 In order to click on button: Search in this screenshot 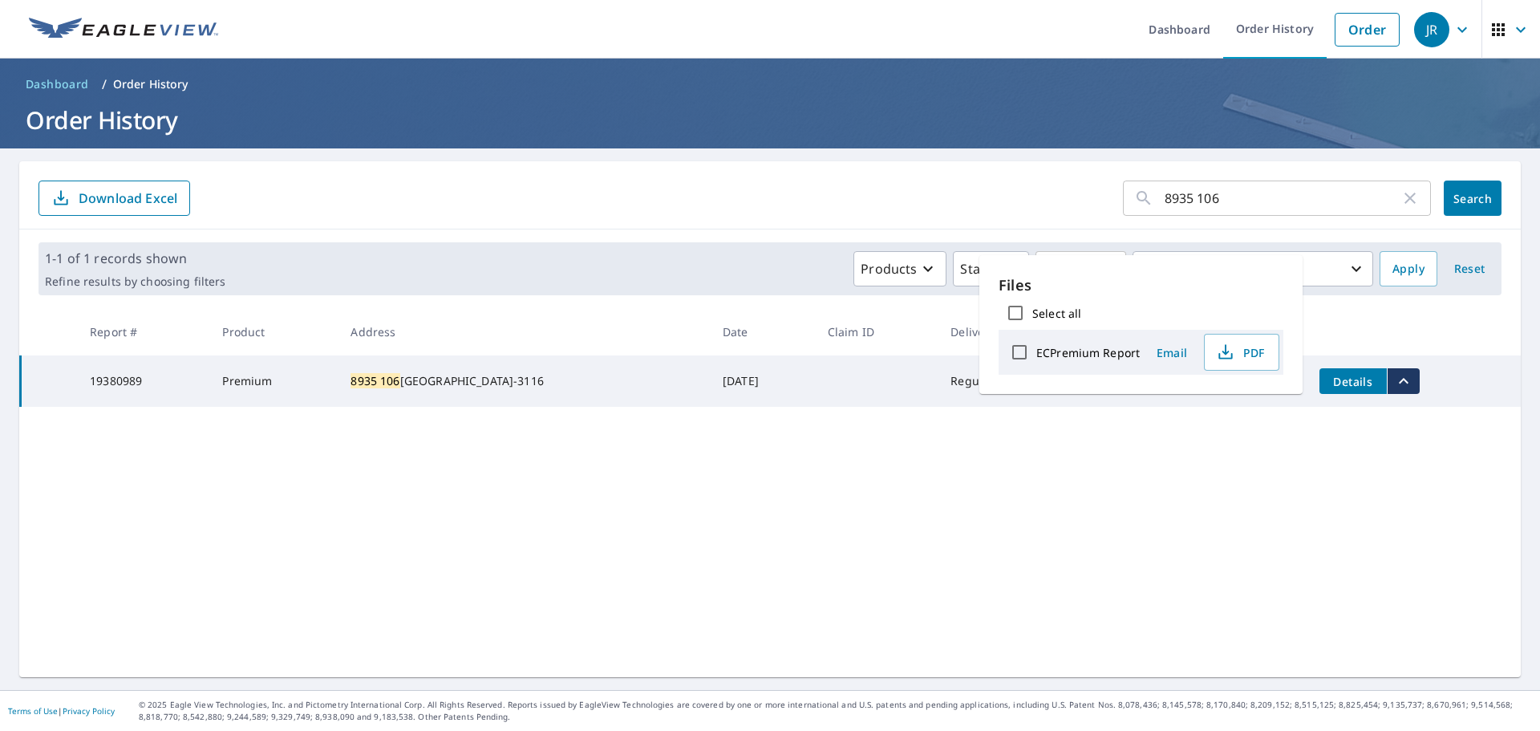, I will do `click(1472, 198)`.